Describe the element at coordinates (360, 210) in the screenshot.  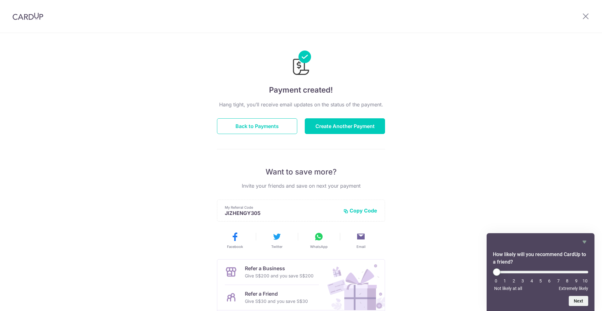
I see `button: Copy Code` at that location.